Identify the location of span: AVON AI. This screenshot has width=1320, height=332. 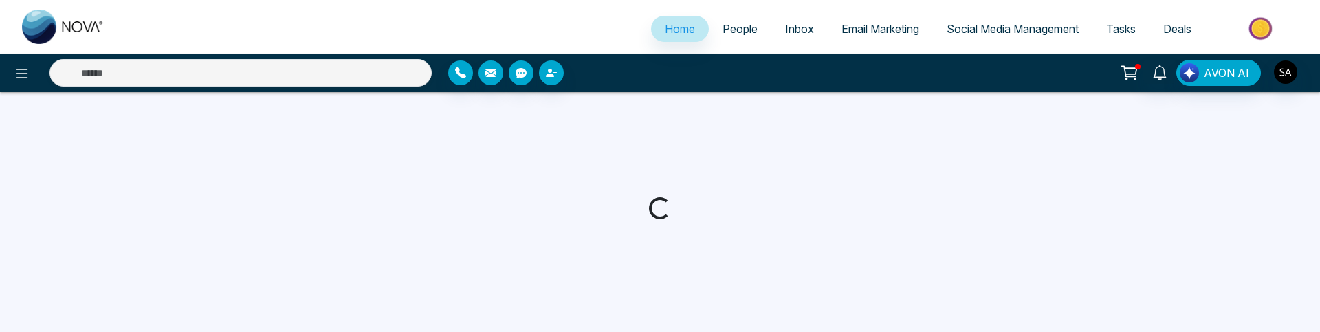
(1226, 73).